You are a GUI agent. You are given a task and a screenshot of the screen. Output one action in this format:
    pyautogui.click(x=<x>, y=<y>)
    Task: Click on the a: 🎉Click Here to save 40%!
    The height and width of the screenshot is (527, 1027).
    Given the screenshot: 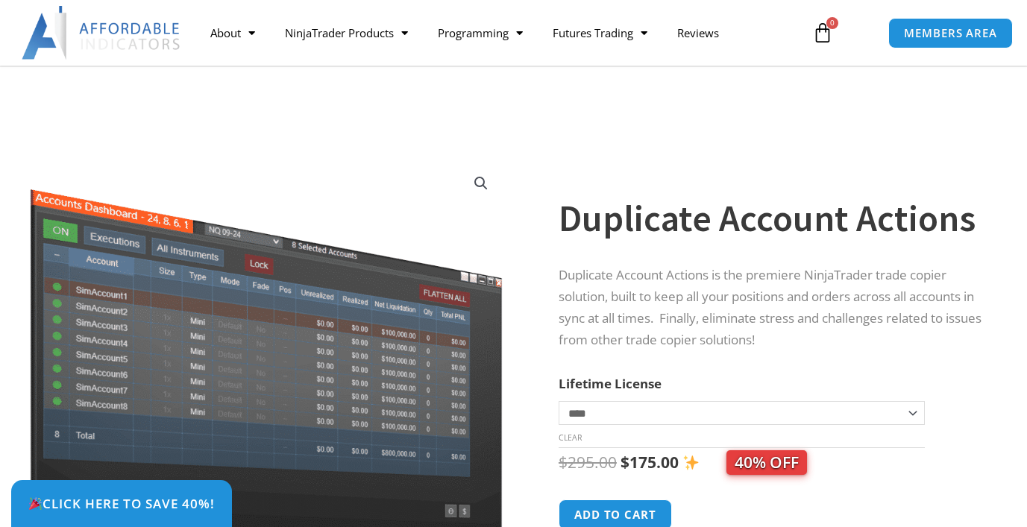 What is the action you would take?
    pyautogui.click(x=122, y=503)
    